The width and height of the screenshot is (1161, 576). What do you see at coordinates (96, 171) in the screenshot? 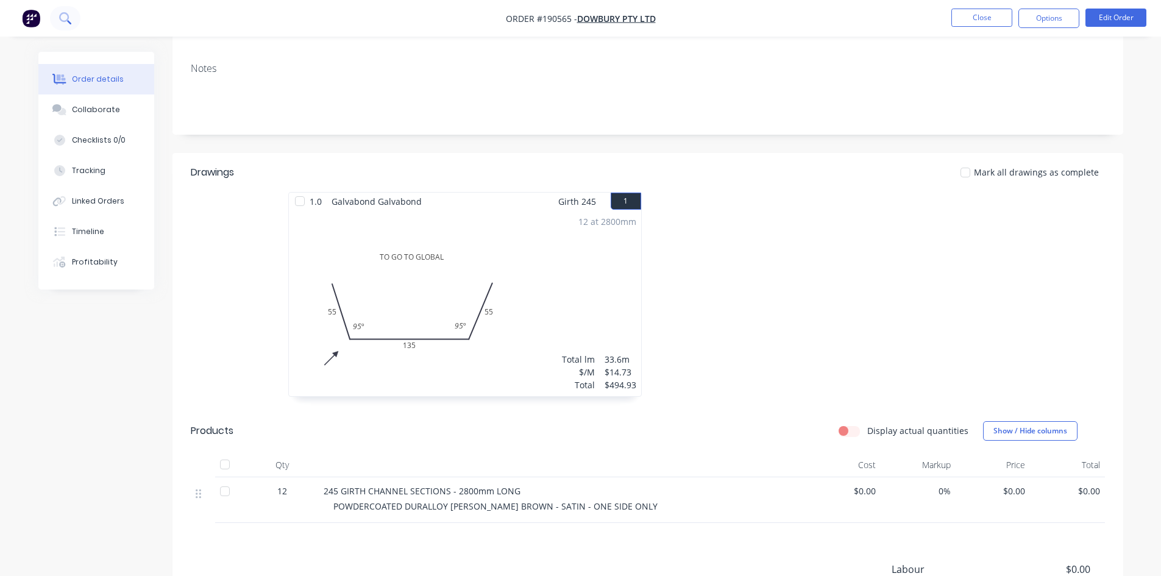
I see `button: Tracking` at bounding box center [96, 171].